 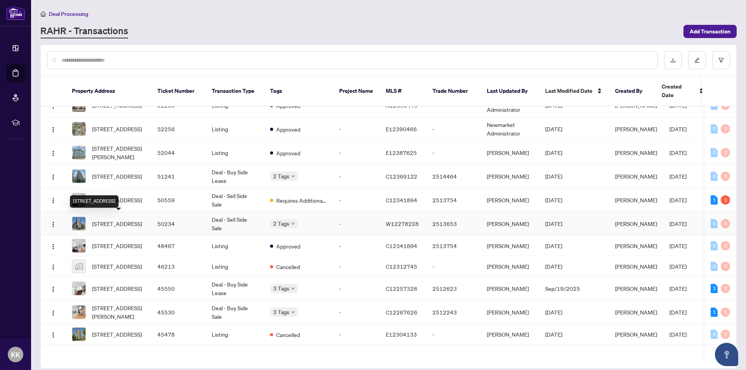 What do you see at coordinates (178, 313) in the screenshot?
I see `td: 45530` at bounding box center [178, 313].